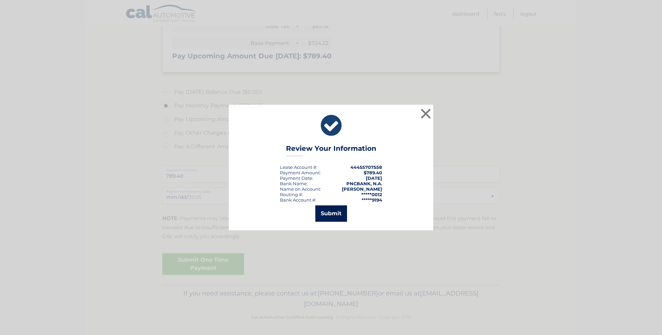  Describe the element at coordinates (331, 150) in the screenshot. I see `h3: Review Your Information` at that location.